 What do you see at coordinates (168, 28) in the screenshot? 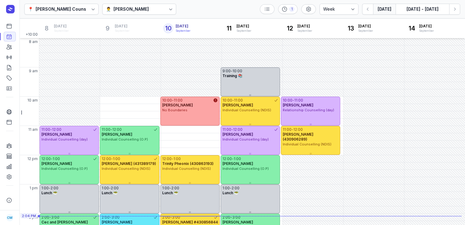
I see `div: 10` at bounding box center [168, 28].